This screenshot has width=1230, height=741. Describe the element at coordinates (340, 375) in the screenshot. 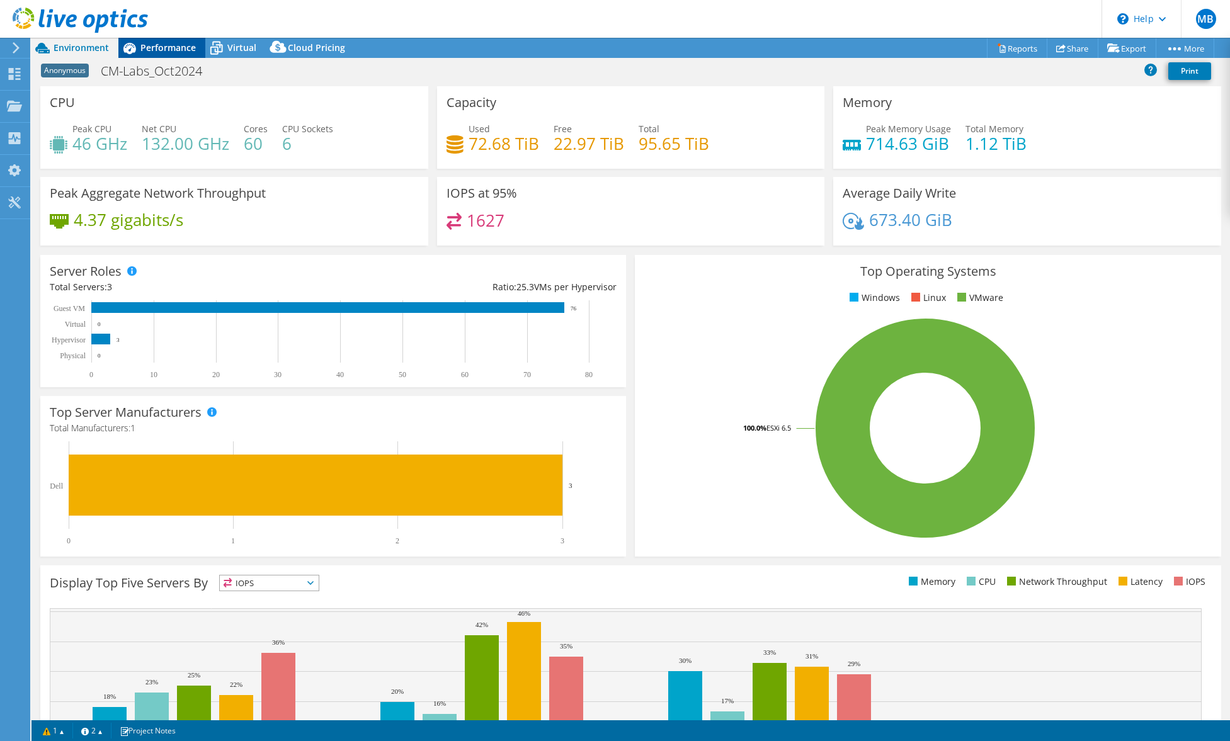

I see `text: 40` at that location.